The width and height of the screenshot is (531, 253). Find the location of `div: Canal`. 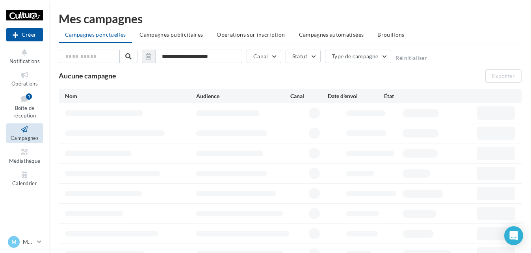

div: Canal is located at coordinates (309, 96).